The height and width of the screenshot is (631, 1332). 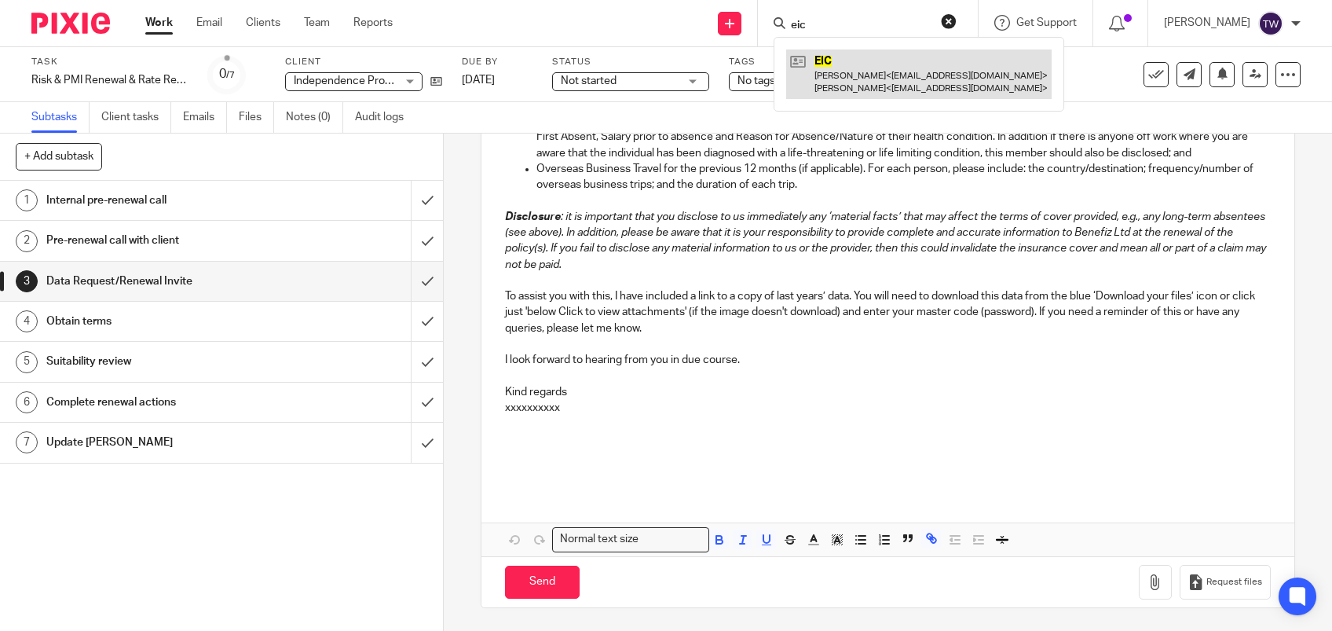 What do you see at coordinates (163, 200) in the screenshot?
I see `h1: Internal pre-renewal call` at bounding box center [163, 200].